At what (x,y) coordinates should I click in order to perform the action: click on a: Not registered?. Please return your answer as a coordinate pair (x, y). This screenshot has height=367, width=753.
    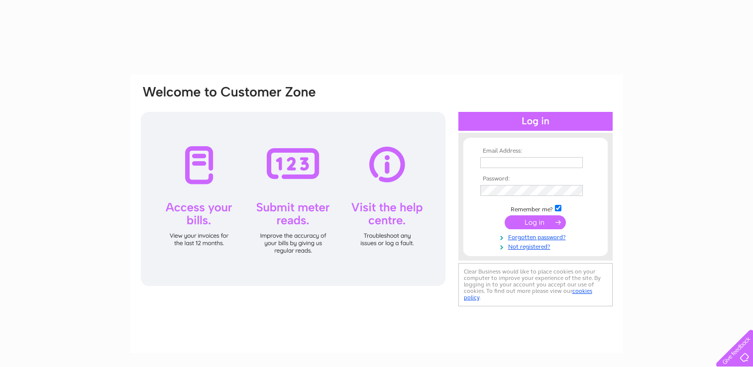
    Looking at the image, I should click on (536, 246).